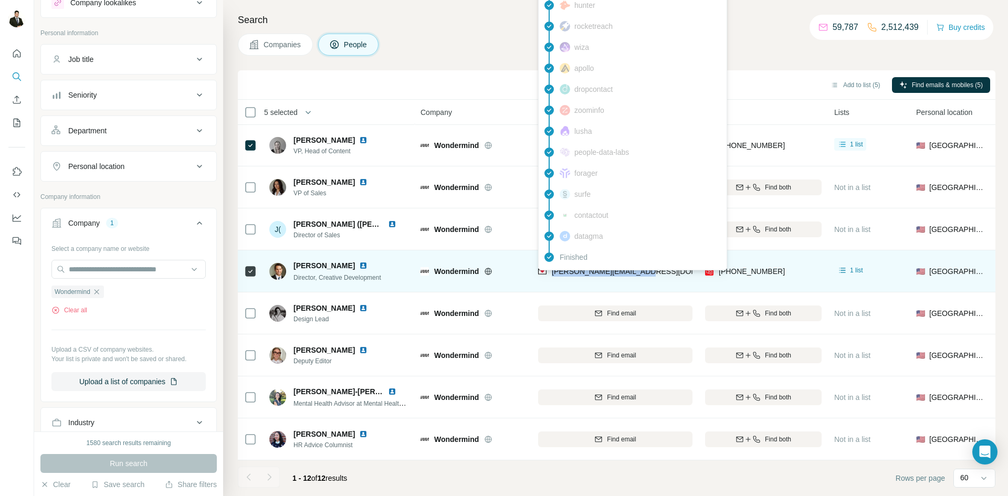 Image resolution: width=1008 pixels, height=496 pixels. I want to click on div: 1580 search results remaining, so click(129, 443).